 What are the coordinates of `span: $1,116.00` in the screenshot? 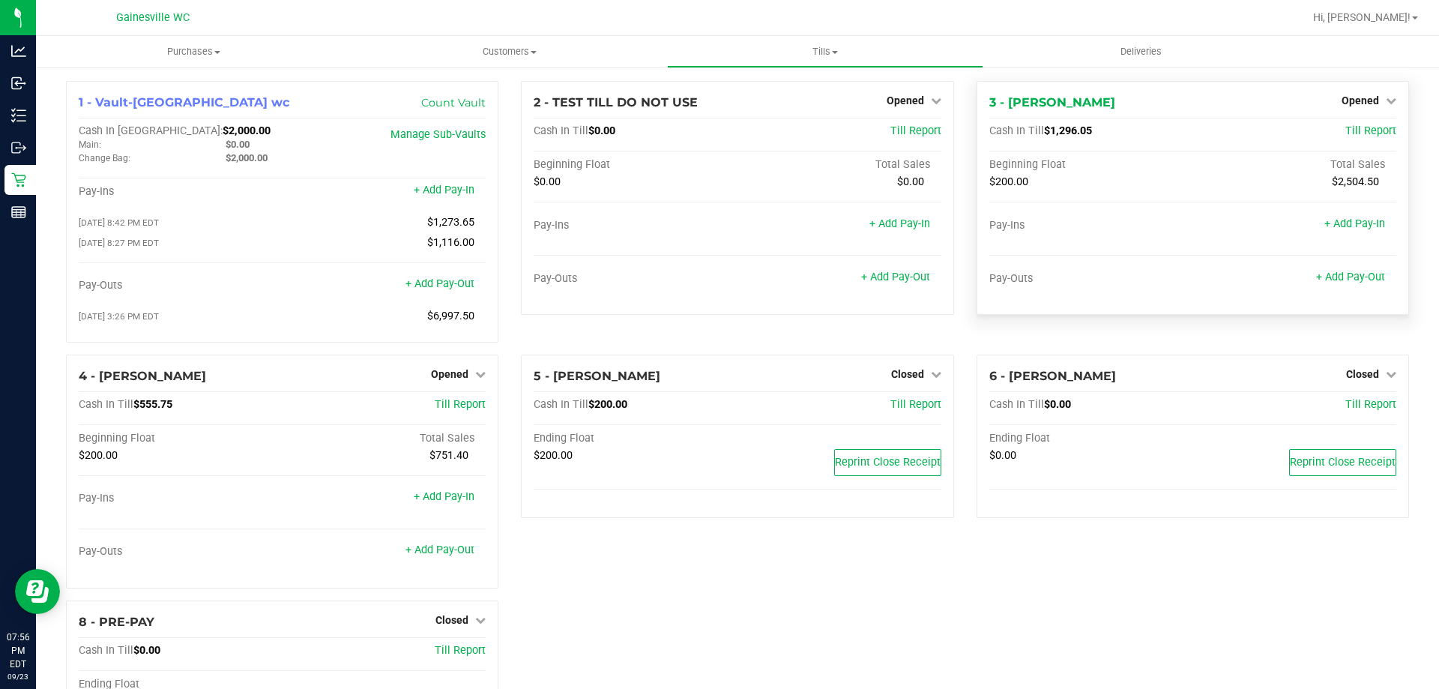 It's located at (450, 242).